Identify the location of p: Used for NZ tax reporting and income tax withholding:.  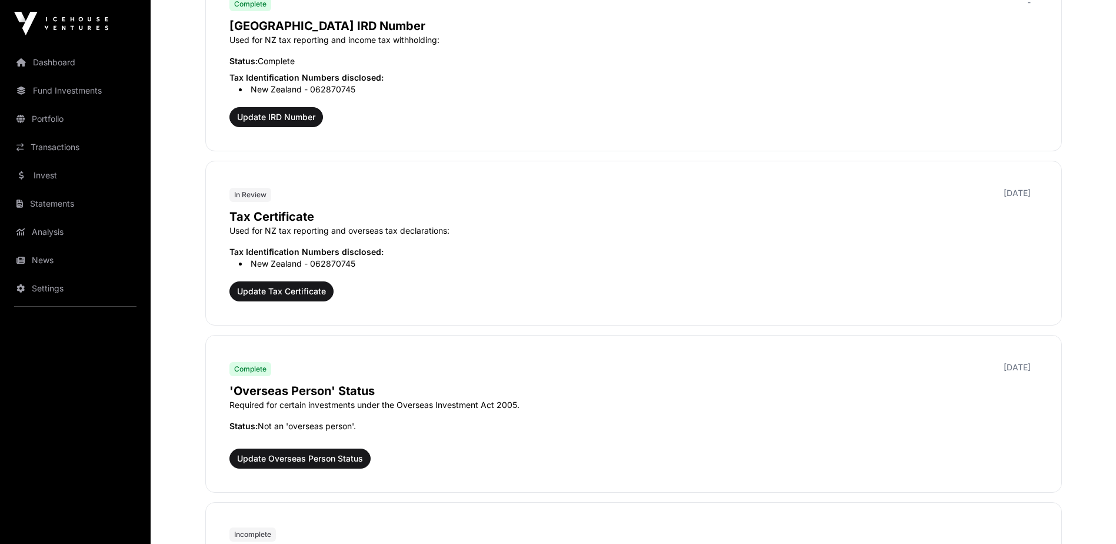
(634, 40).